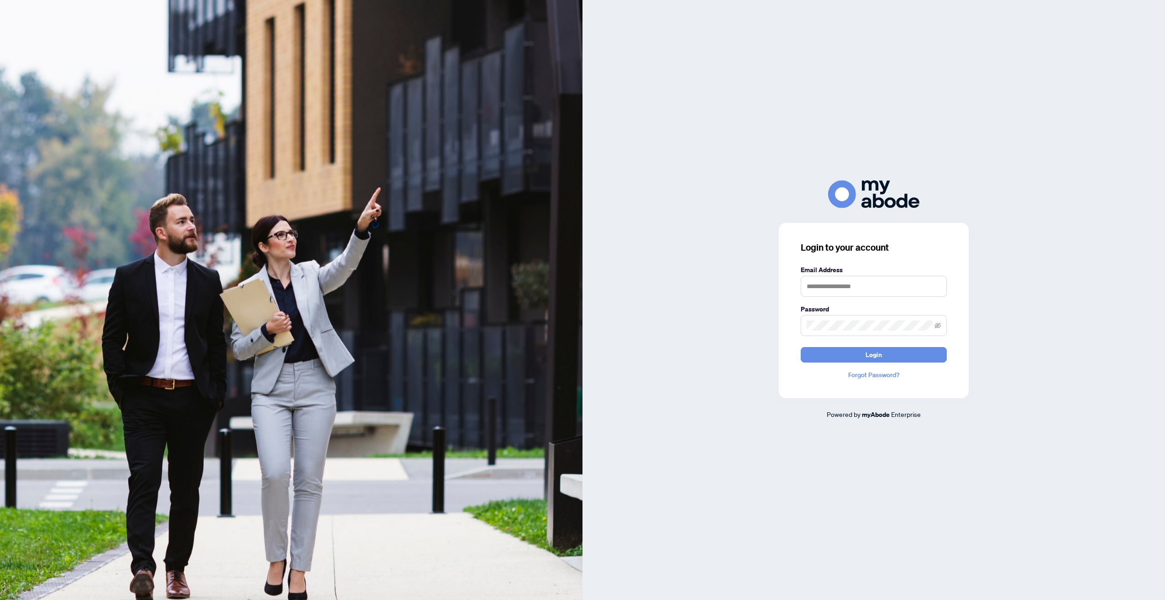  What do you see at coordinates (874, 270) in the screenshot?
I see `label: Email Address` at bounding box center [874, 270].